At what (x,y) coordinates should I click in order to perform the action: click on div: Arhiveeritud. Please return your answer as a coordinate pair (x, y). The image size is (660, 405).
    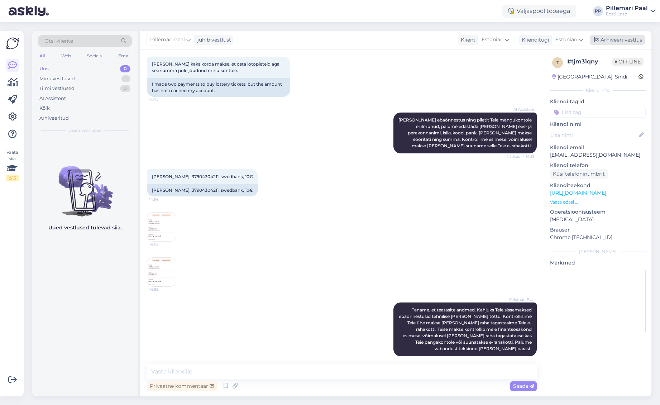
    Looking at the image, I should click on (54, 118).